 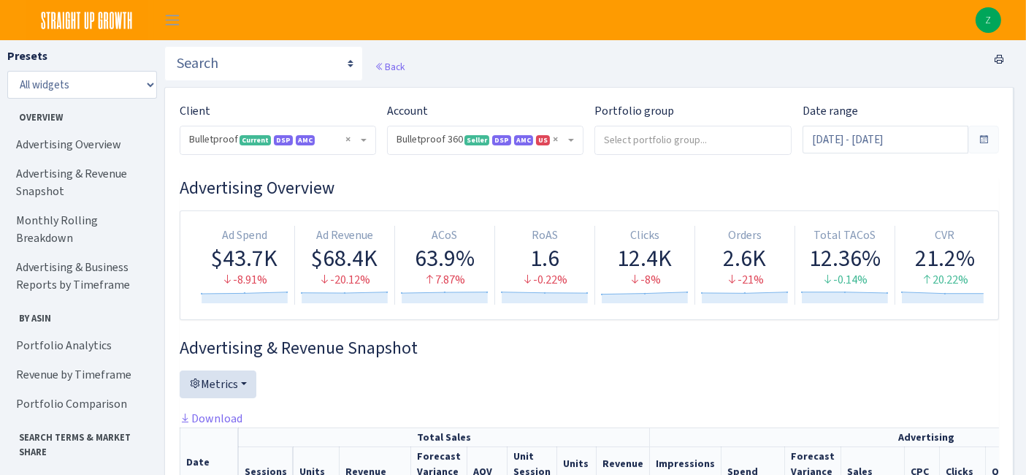 I want to click on span: US, so click(x=543, y=140).